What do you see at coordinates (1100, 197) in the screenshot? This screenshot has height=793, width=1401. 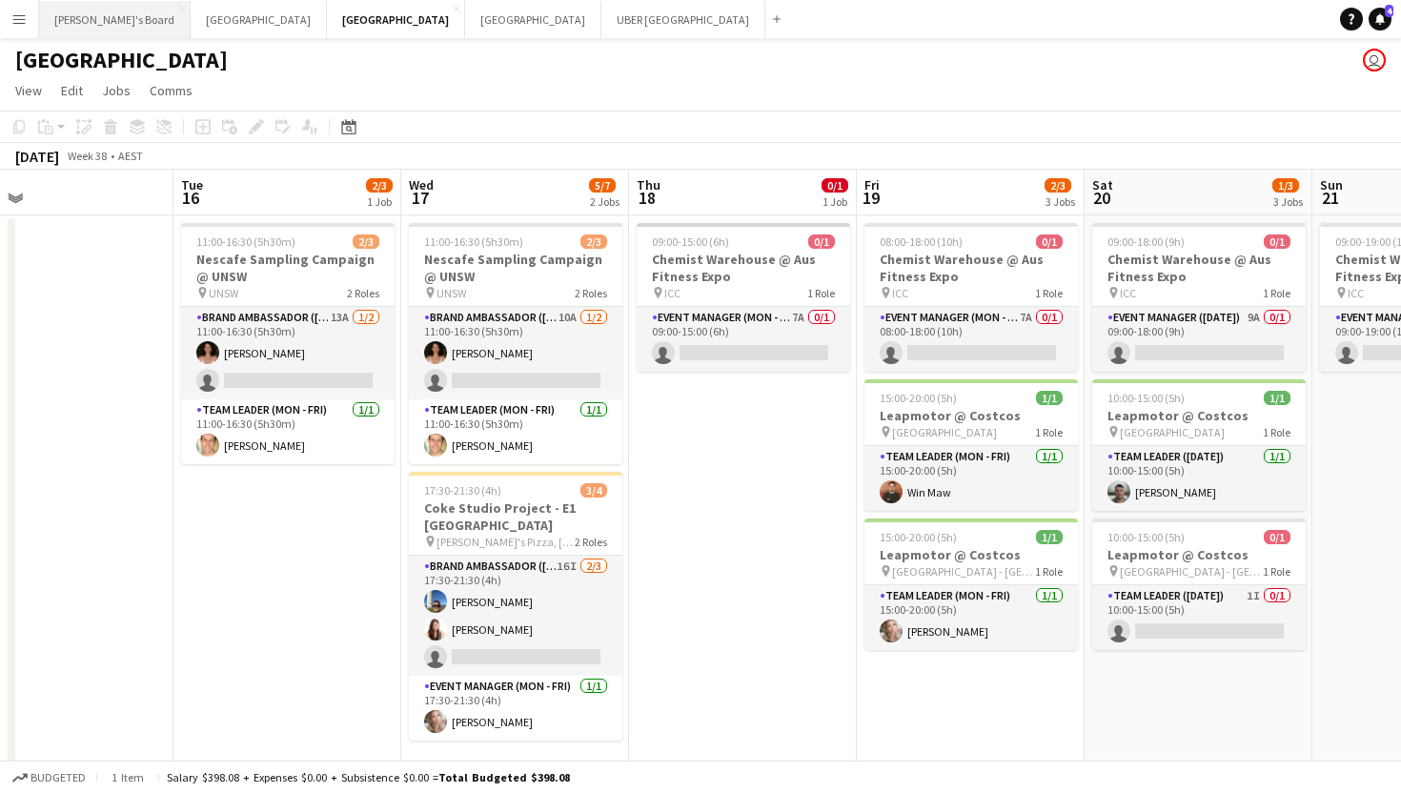 I see `span: 20` at bounding box center [1100, 197].